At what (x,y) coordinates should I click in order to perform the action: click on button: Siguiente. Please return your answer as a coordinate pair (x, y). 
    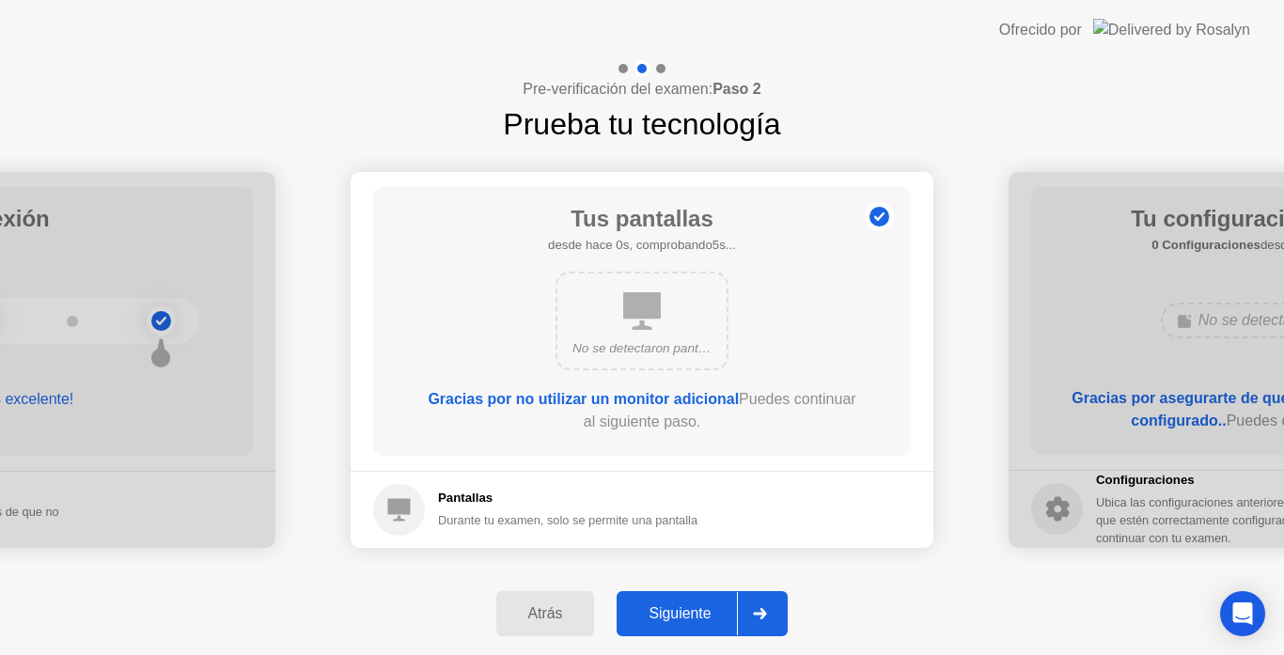
    Looking at the image, I should click on (702, 614).